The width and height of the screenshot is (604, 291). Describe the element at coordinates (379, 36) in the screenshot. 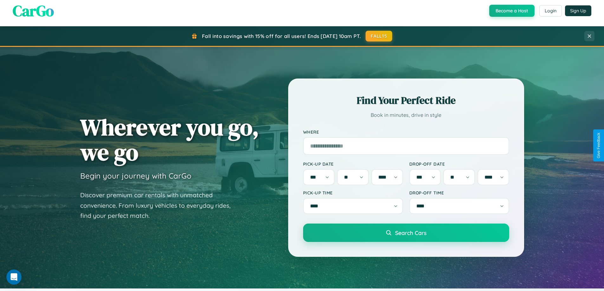

I see `button: FALL15` at that location.